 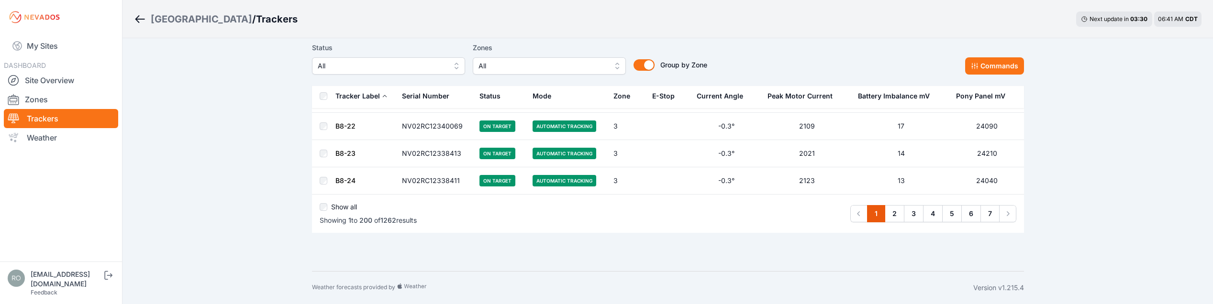 I want to click on td: 2109, so click(x=806, y=126).